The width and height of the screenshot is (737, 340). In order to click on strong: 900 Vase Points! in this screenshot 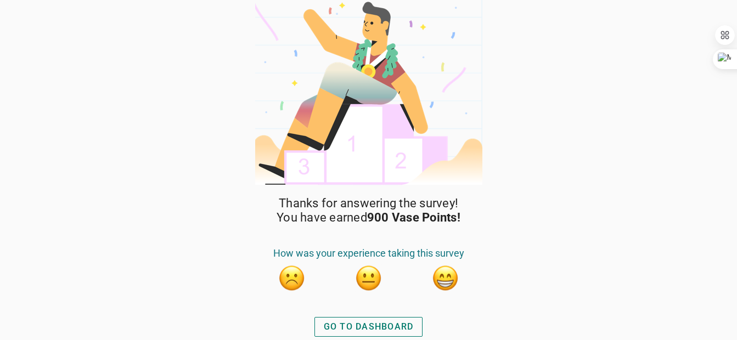, I will do `click(414, 217)`.